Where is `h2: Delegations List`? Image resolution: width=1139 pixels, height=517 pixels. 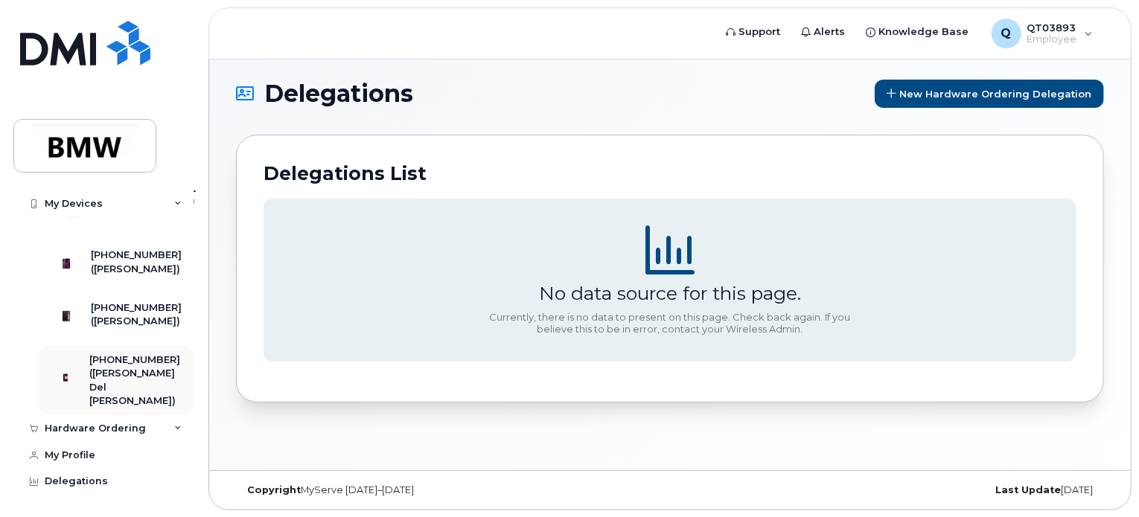
h2: Delegations List is located at coordinates (670, 173).